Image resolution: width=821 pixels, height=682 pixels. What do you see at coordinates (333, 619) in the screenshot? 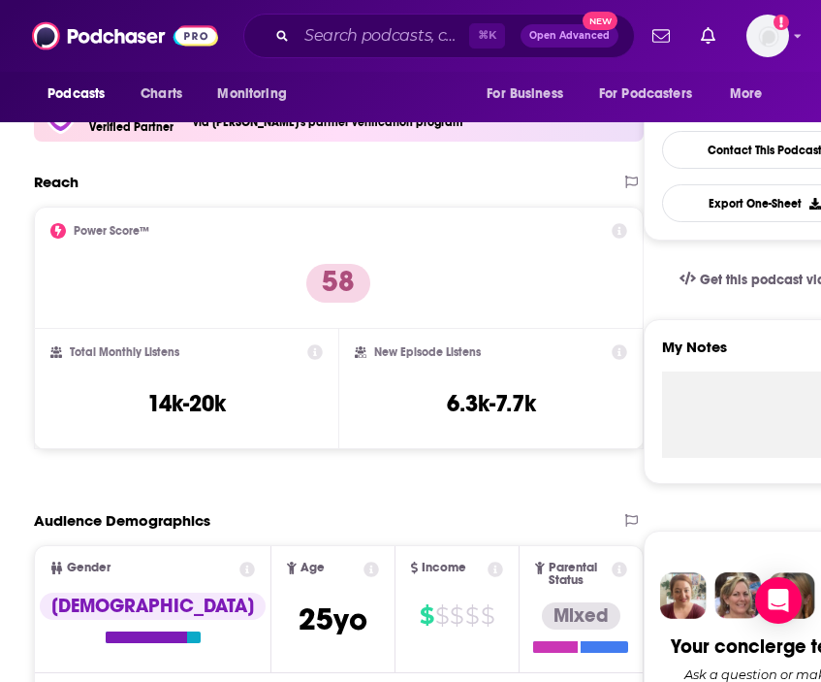
I see `span: 25 yo` at bounding box center [333, 619].